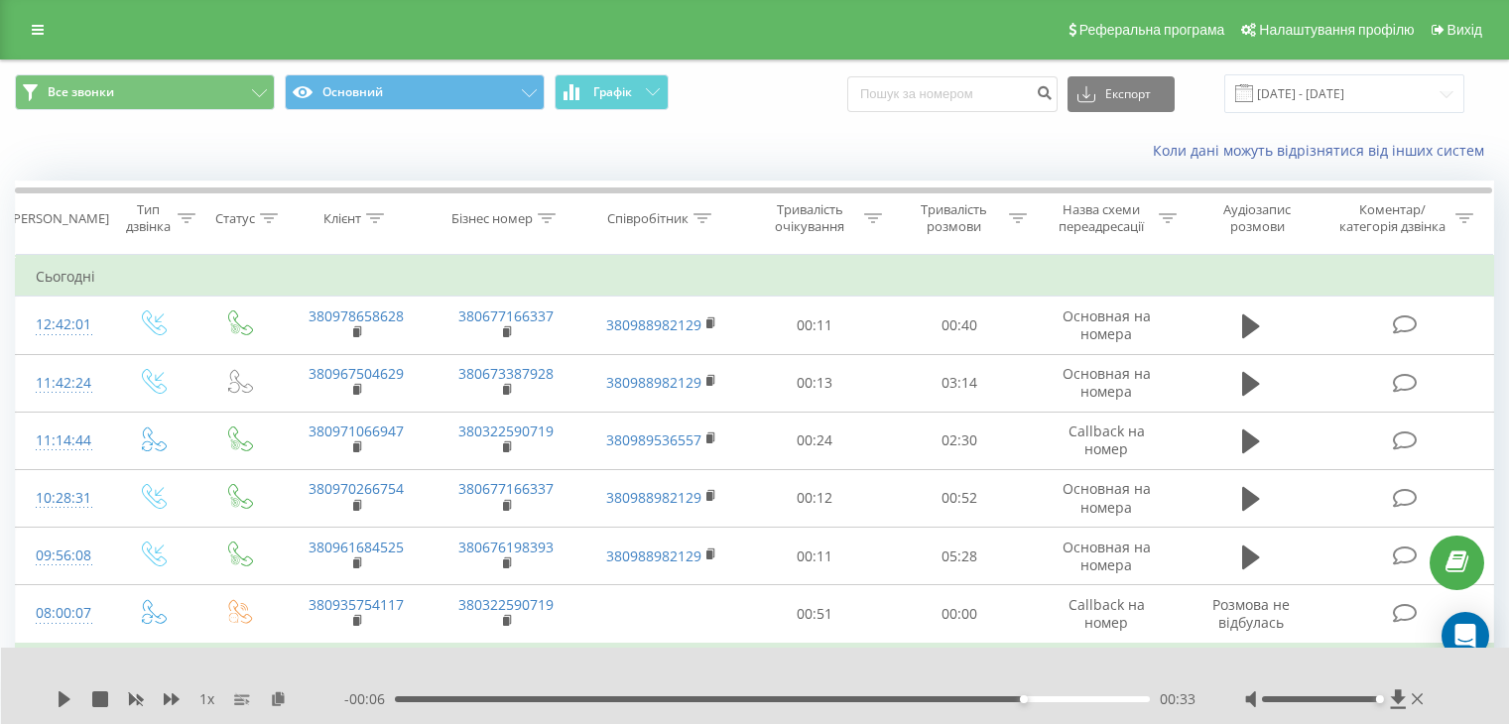 This screenshot has height=724, width=1509. I want to click on div: Open Intercom Messenger, so click(1465, 636).